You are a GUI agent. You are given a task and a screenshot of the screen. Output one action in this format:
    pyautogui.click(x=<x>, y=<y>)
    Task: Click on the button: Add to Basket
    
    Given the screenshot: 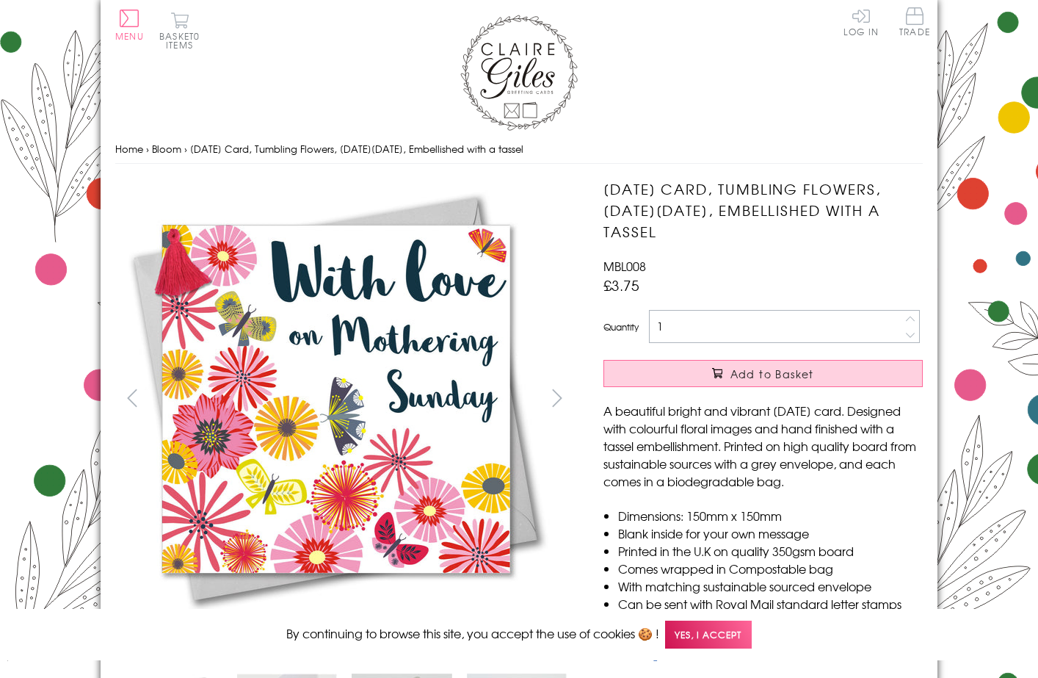 What is the action you would take?
    pyautogui.click(x=763, y=373)
    